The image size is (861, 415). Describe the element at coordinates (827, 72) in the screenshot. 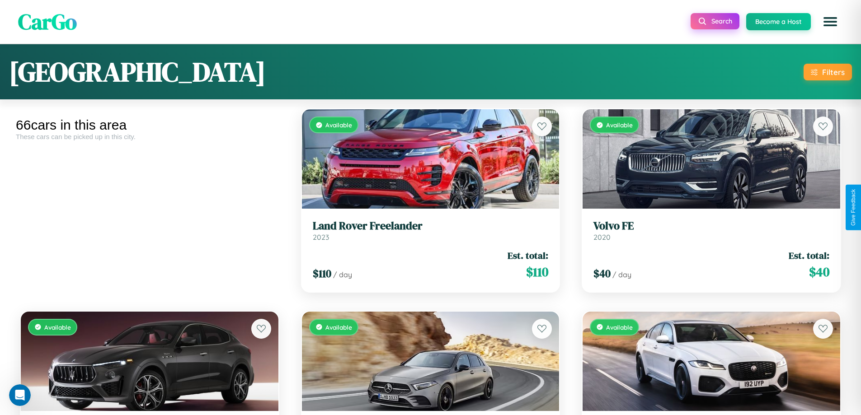

I see `button: Filters` at that location.